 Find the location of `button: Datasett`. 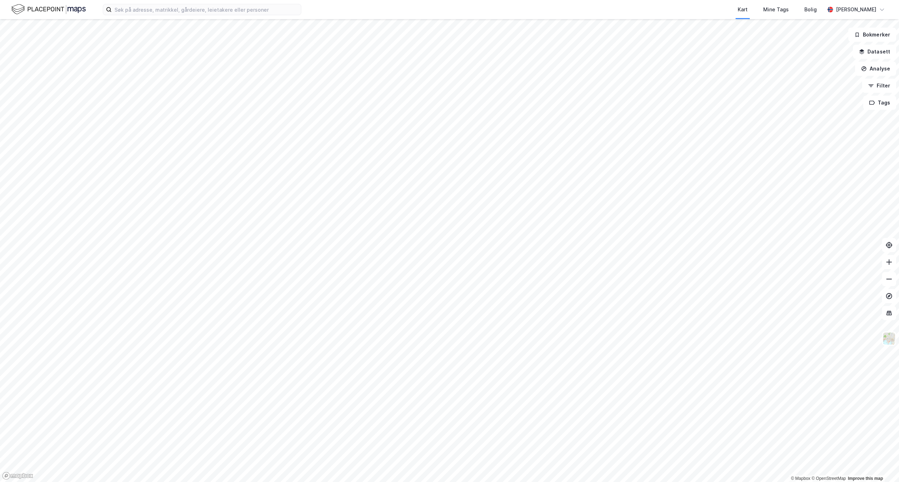

button: Datasett is located at coordinates (874, 52).